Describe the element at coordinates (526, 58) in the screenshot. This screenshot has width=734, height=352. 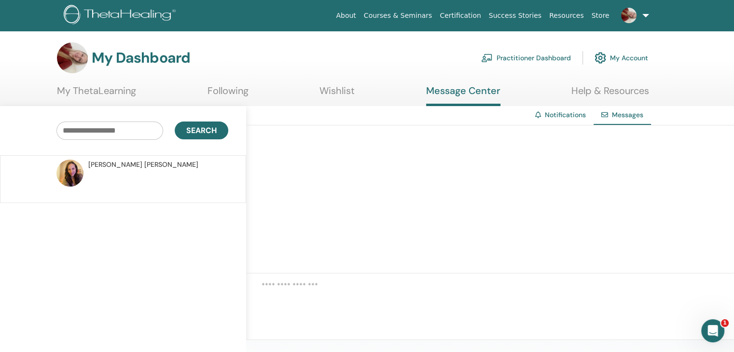
I see `a: Practitioner Dashboard` at that location.